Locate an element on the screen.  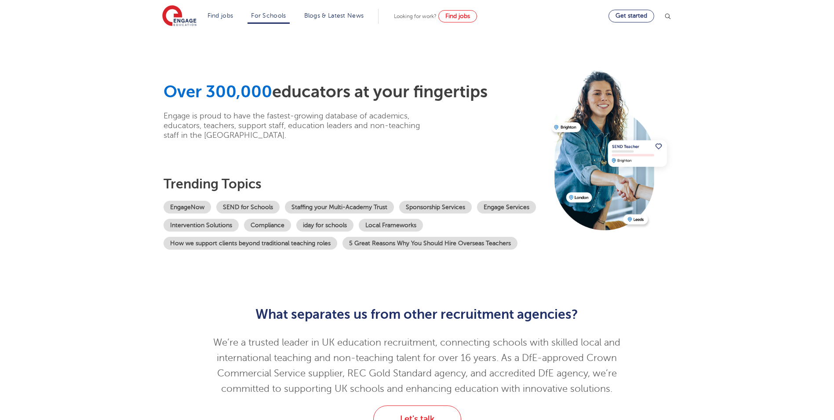
span: Looking for work? is located at coordinates (415, 16).